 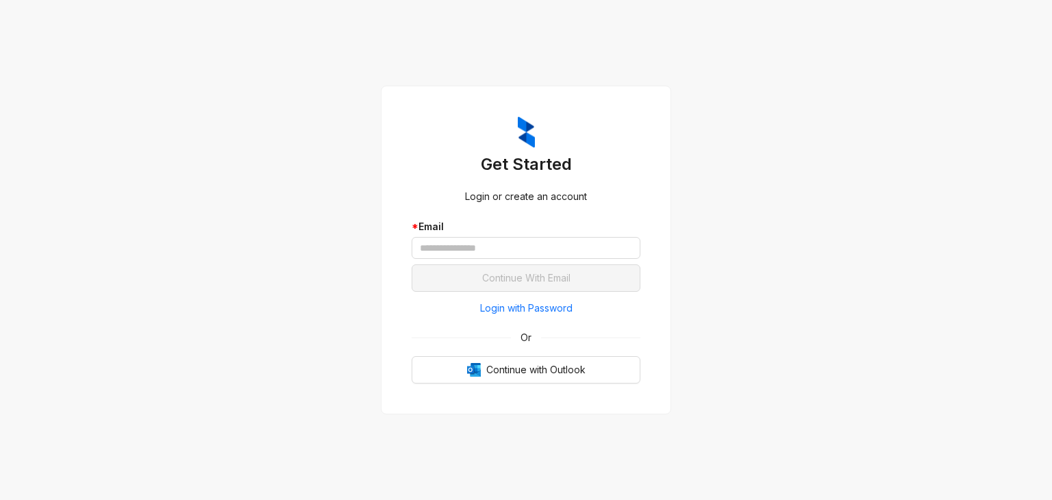 I want to click on span: Login with Password, so click(x=526, y=308).